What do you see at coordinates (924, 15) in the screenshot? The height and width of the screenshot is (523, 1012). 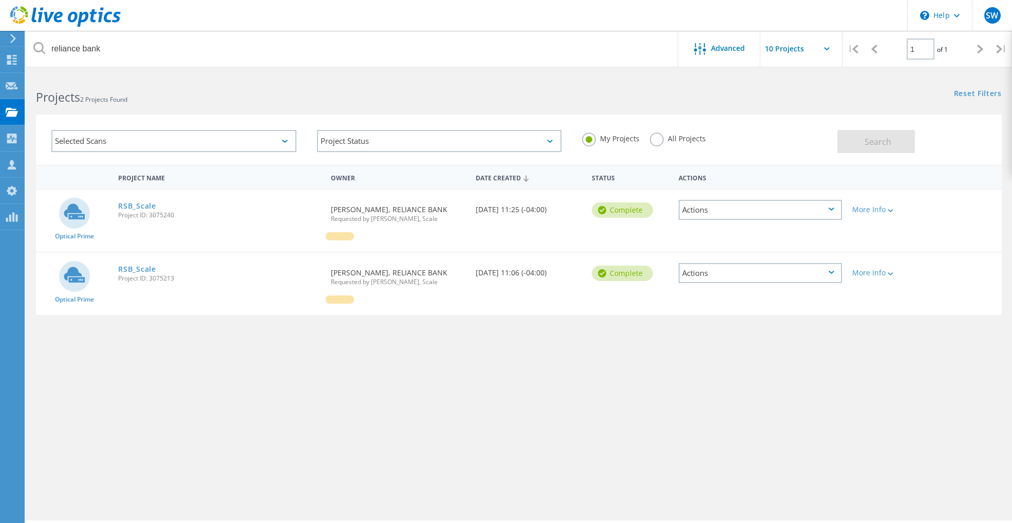 I see `svg: \n` at bounding box center [924, 15].